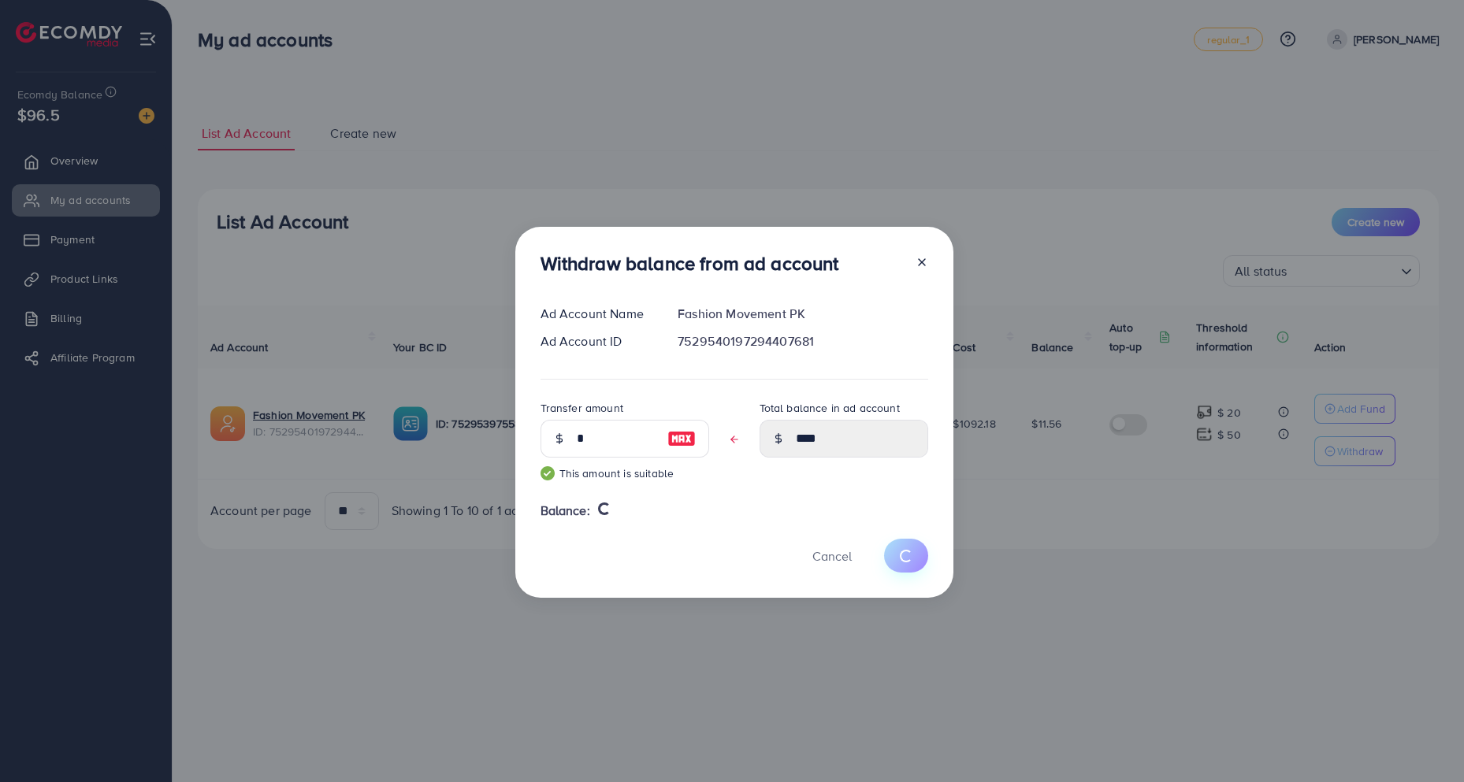 Image resolution: width=1464 pixels, height=782 pixels. What do you see at coordinates (548, 474) in the screenshot?
I see `img: guide` at bounding box center [548, 474].